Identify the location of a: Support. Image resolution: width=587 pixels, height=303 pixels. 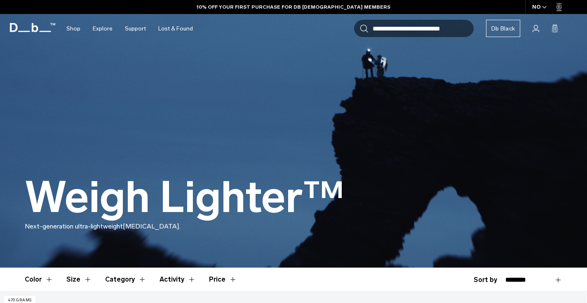
(135, 28).